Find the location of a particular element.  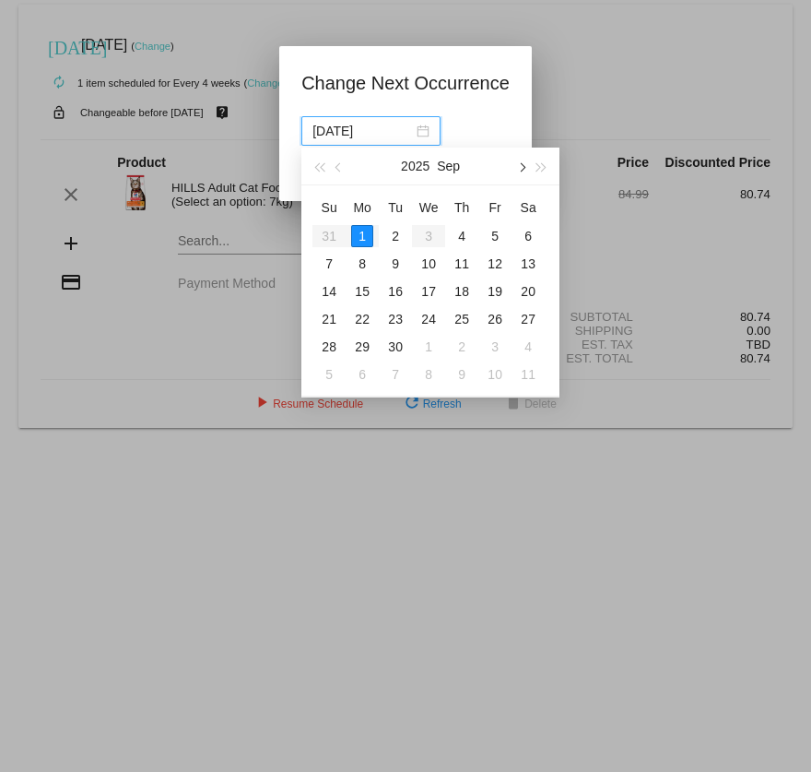

div: 3 is located at coordinates (495, 347).